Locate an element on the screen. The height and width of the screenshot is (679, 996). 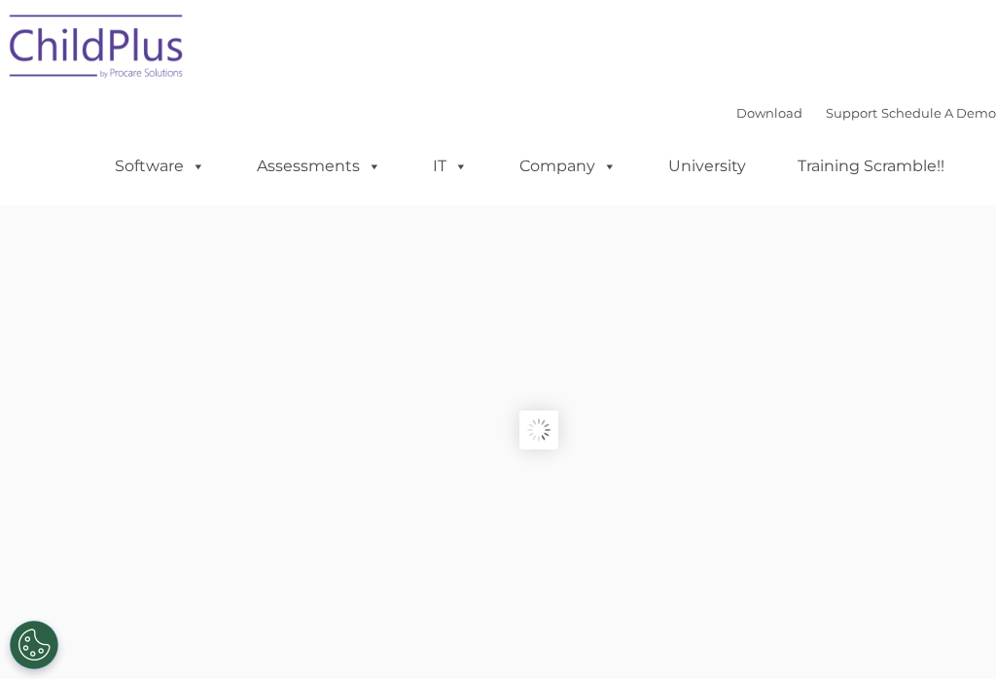
a: IT is located at coordinates (450, 166).